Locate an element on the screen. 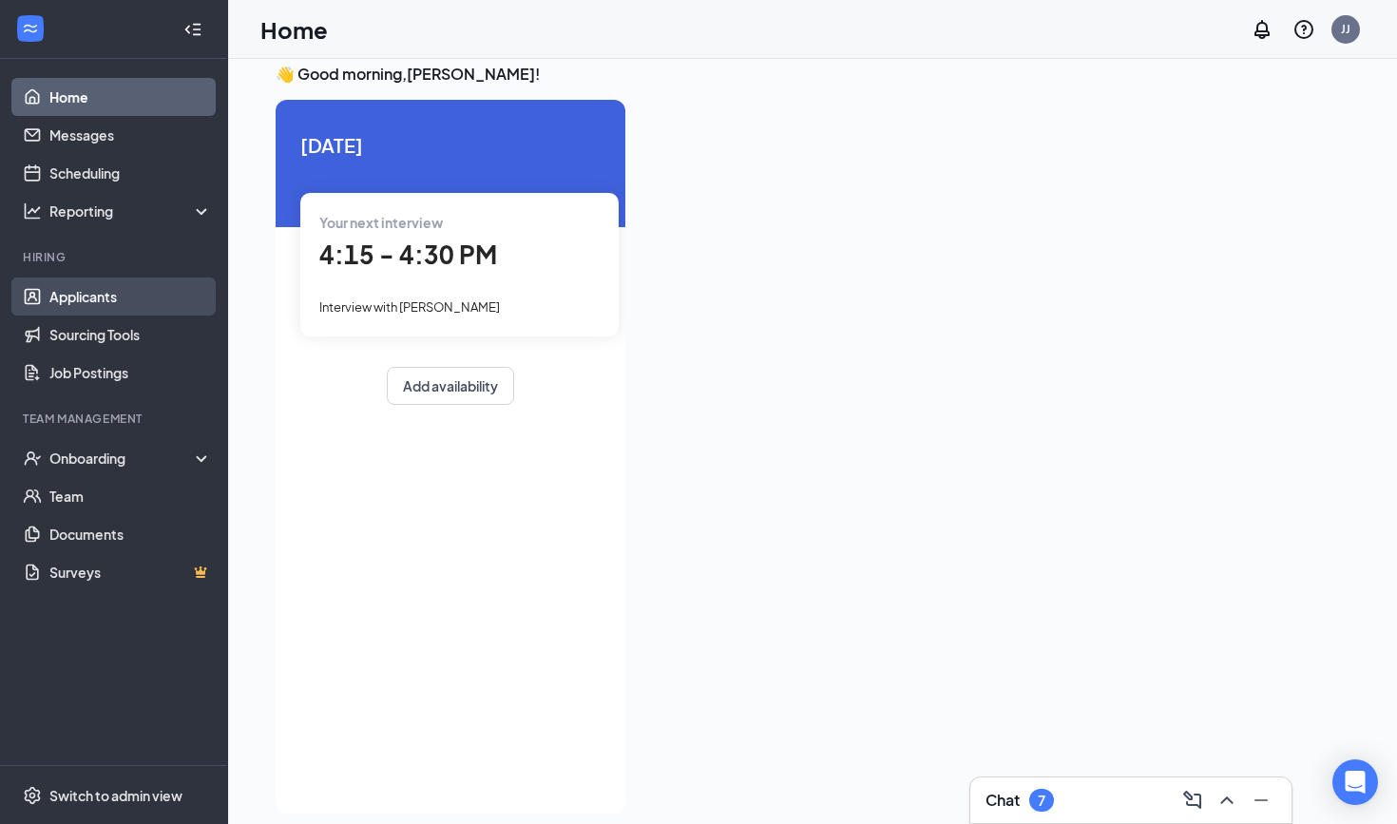 The height and width of the screenshot is (824, 1397). button: Minimize is located at coordinates (1261, 800).